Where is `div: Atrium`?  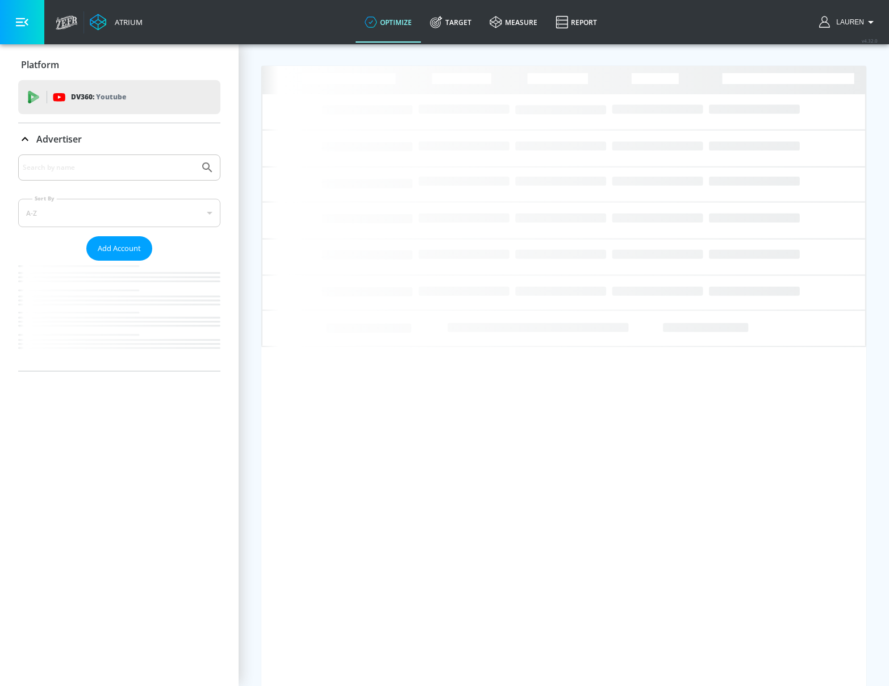
div: Atrium is located at coordinates (126, 22).